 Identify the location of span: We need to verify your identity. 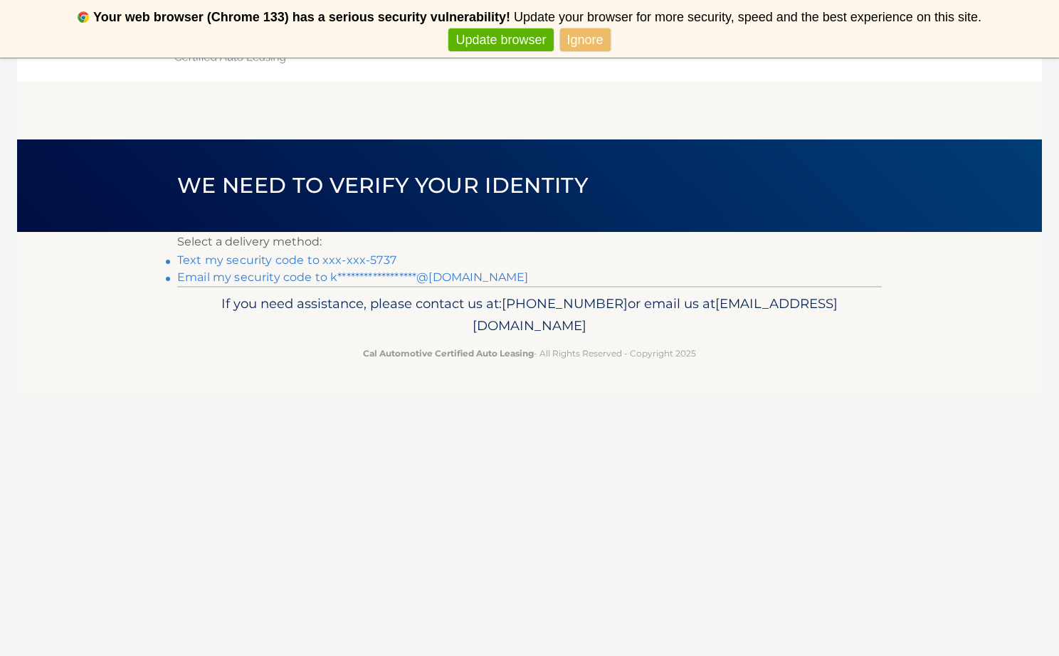
(382, 185).